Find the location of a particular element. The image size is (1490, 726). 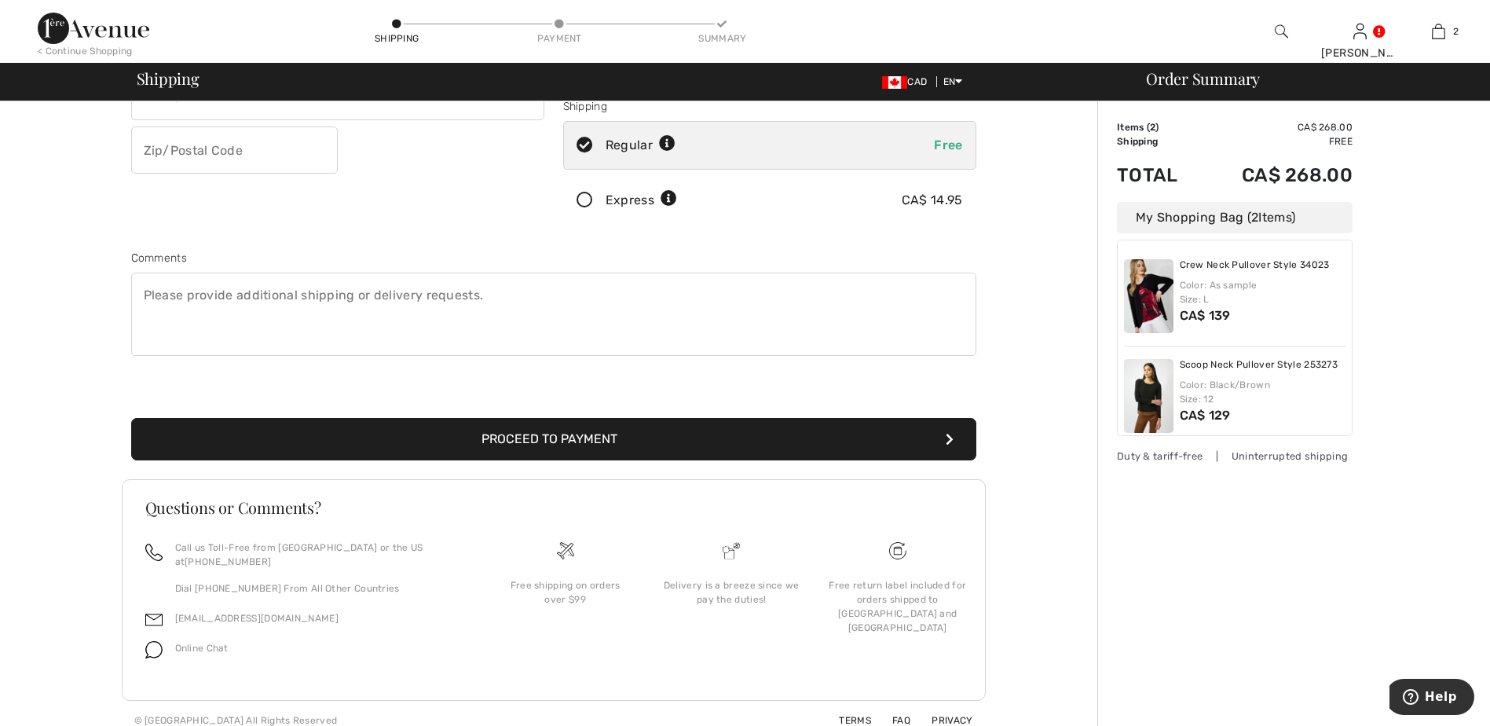

h3: Questions or Comments? is located at coordinates (554, 508).